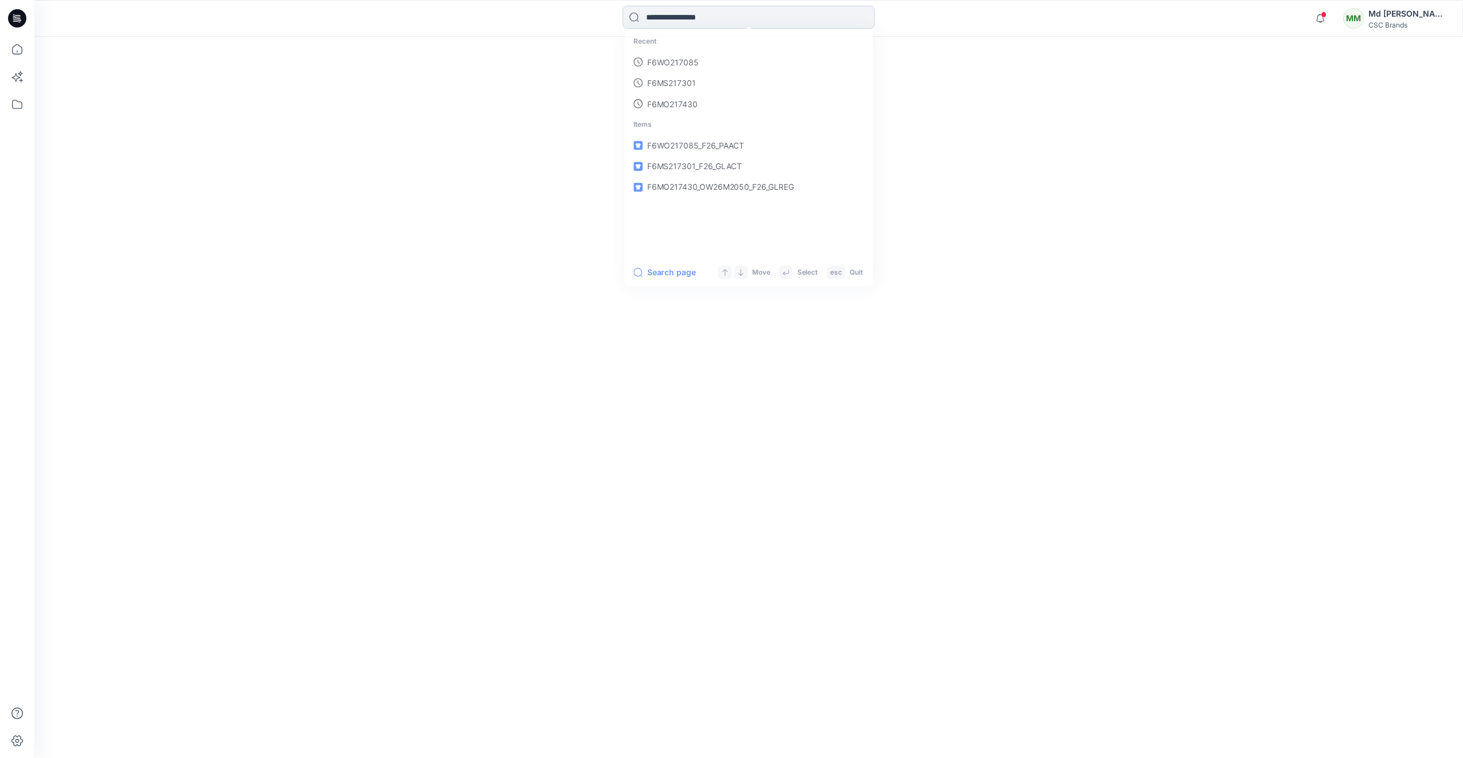  I want to click on p: F6MS217301, so click(671, 83).